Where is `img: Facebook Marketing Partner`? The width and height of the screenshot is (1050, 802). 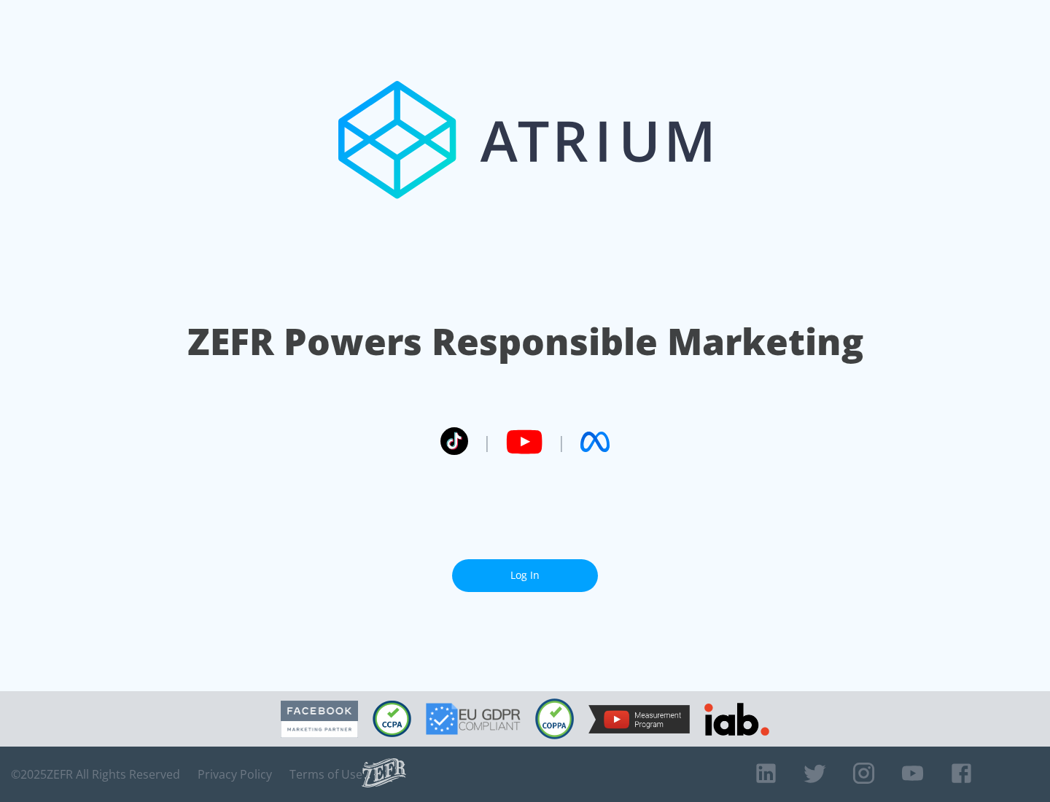
img: Facebook Marketing Partner is located at coordinates (319, 719).